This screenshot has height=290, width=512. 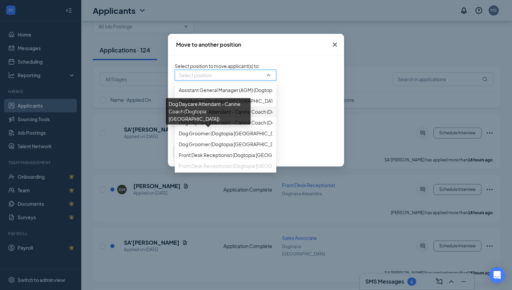 I want to click on svg: Cross, so click(x=335, y=45).